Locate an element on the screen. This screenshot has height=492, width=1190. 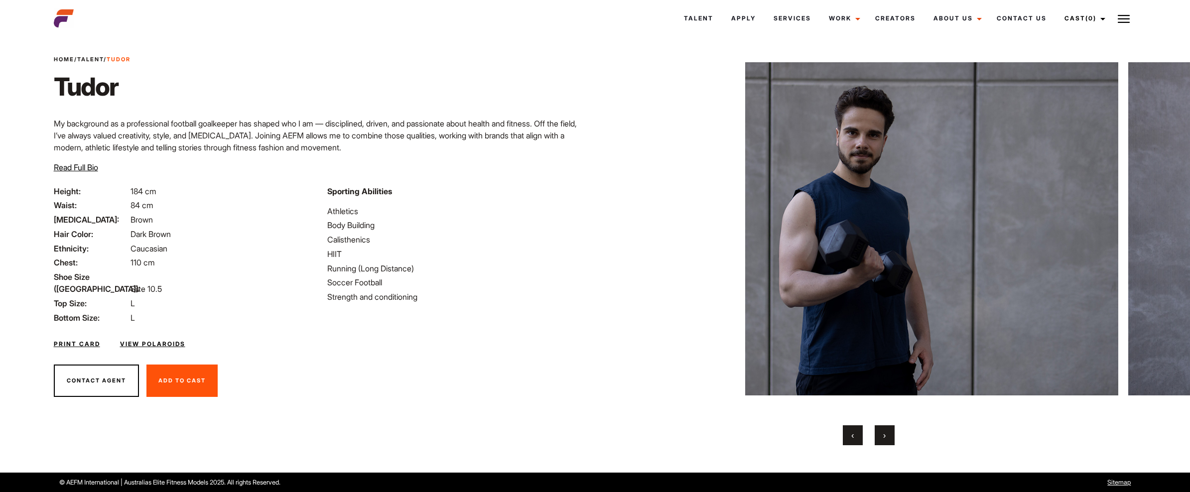
span: Size 10.5 is located at coordinates (146, 289).